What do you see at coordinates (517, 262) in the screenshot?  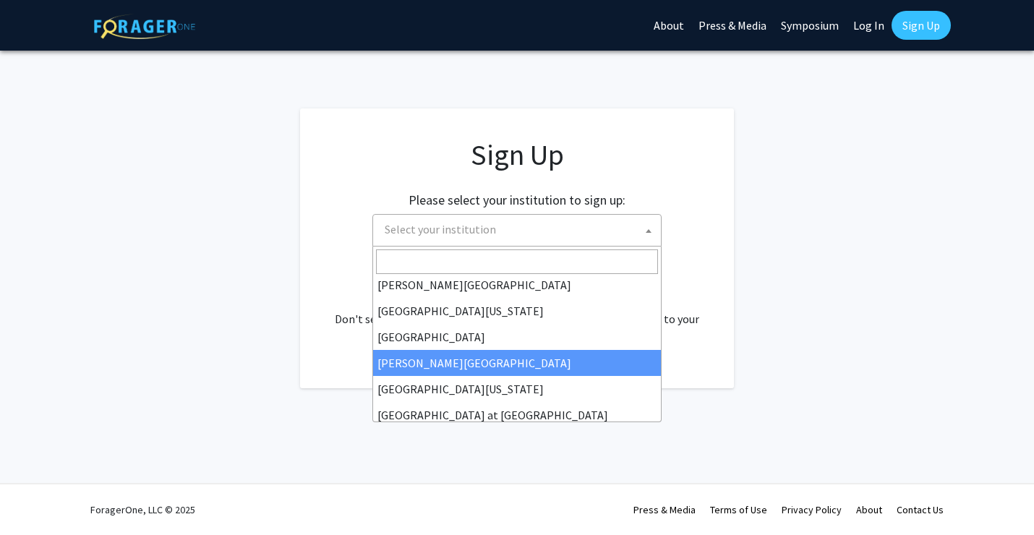 I see `input: Search` at bounding box center [517, 262].